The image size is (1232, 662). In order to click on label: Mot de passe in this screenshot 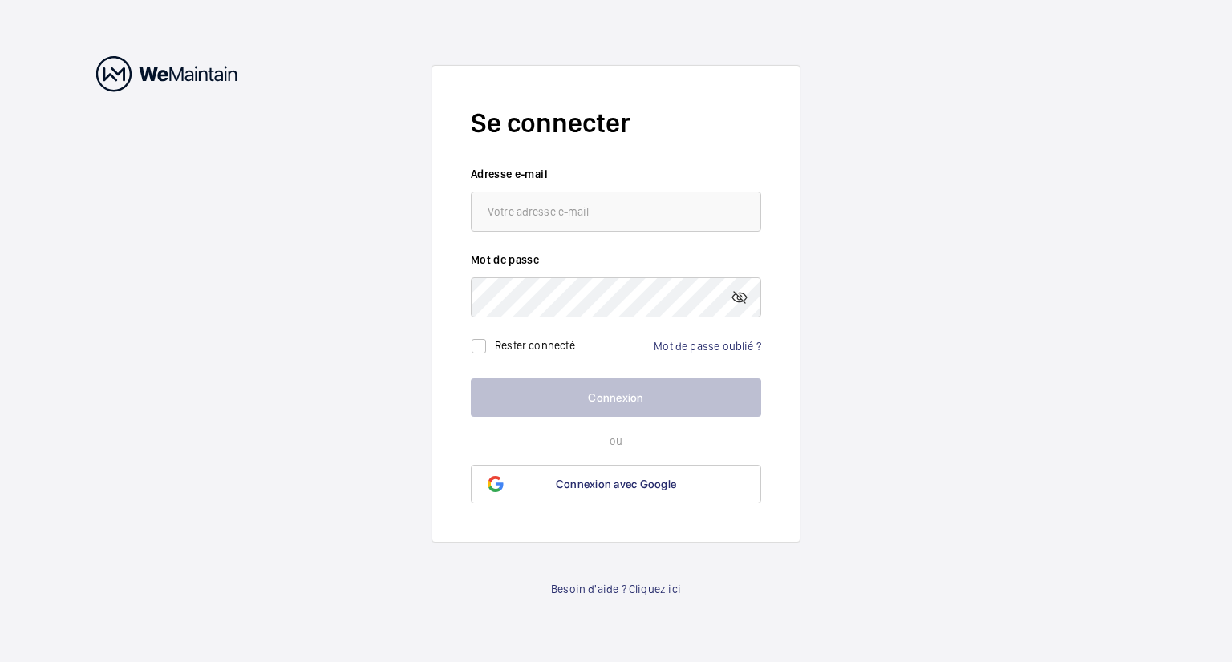, I will do `click(616, 260)`.